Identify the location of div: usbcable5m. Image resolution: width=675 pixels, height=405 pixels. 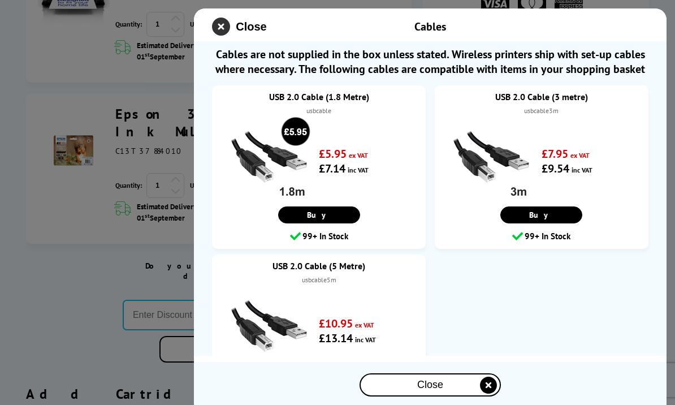
(319, 280).